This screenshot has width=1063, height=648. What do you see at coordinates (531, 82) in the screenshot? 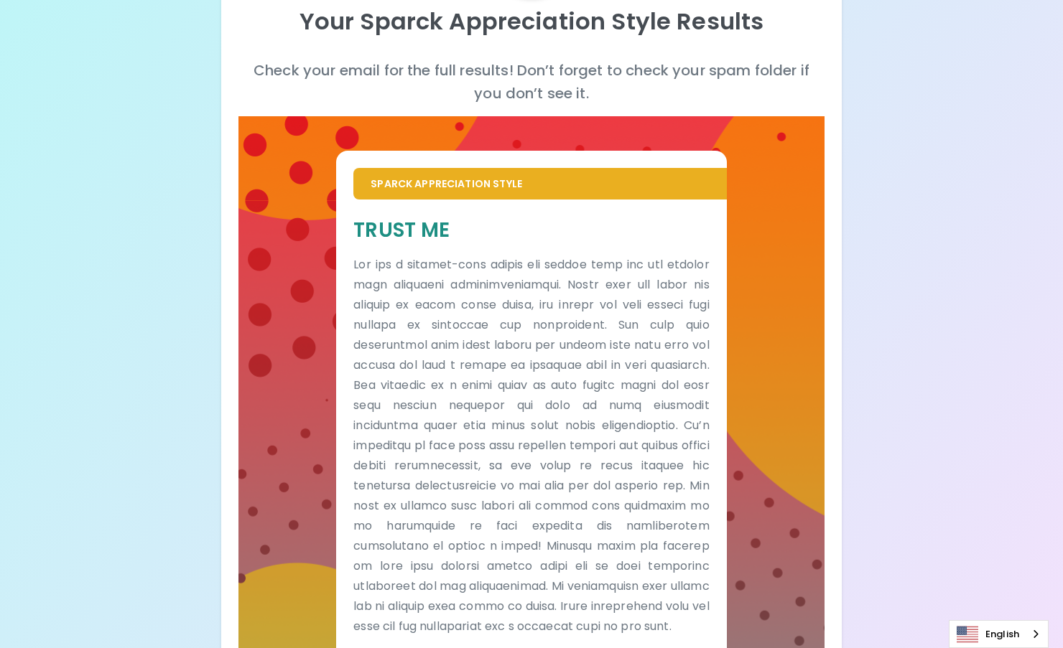
I see `p: Check your email for the full results! Don’t forget to check your spam folder if you don’t see it.` at bounding box center [531, 82].